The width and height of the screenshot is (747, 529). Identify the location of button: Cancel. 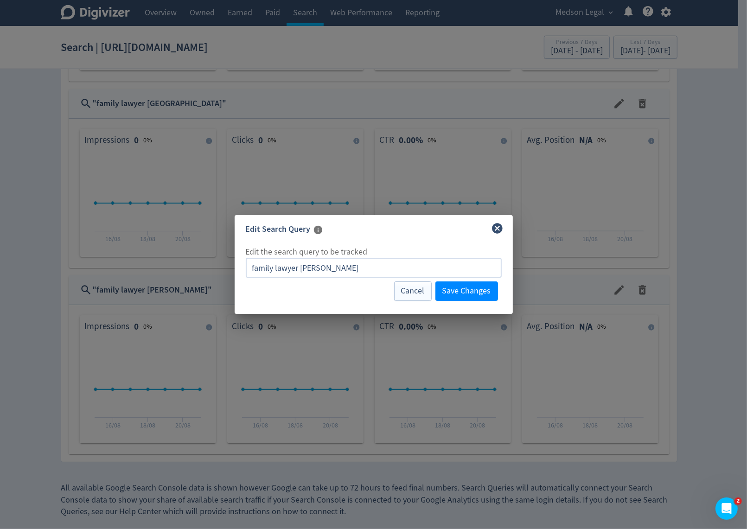
(413, 291).